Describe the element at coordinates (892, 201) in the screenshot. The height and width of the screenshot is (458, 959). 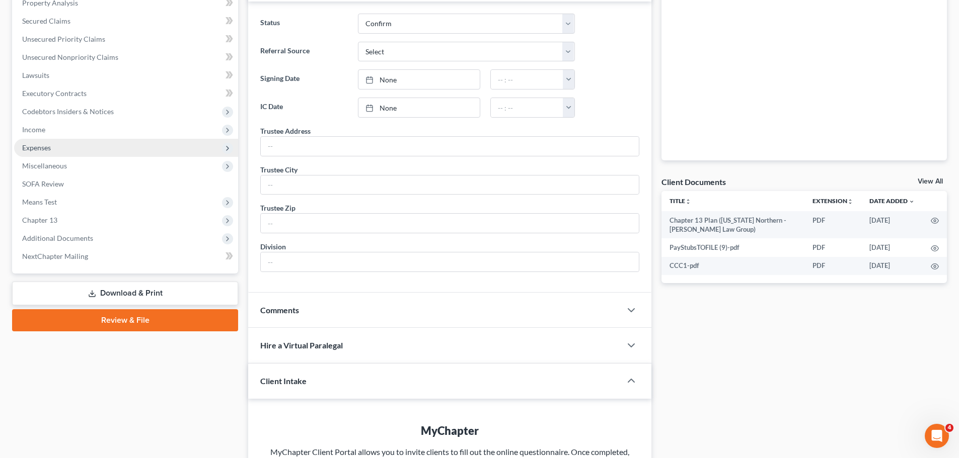
I see `a: Date Added expand_more` at that location.